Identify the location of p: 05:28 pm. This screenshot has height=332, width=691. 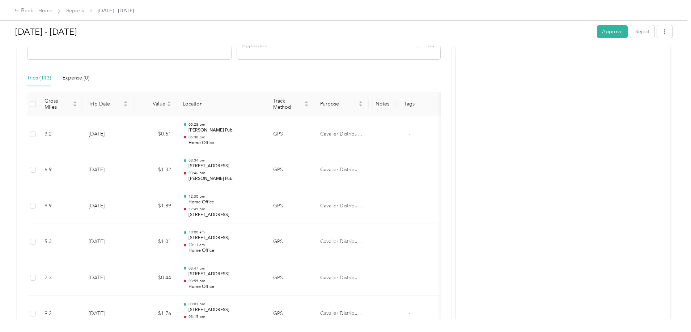
(225, 125).